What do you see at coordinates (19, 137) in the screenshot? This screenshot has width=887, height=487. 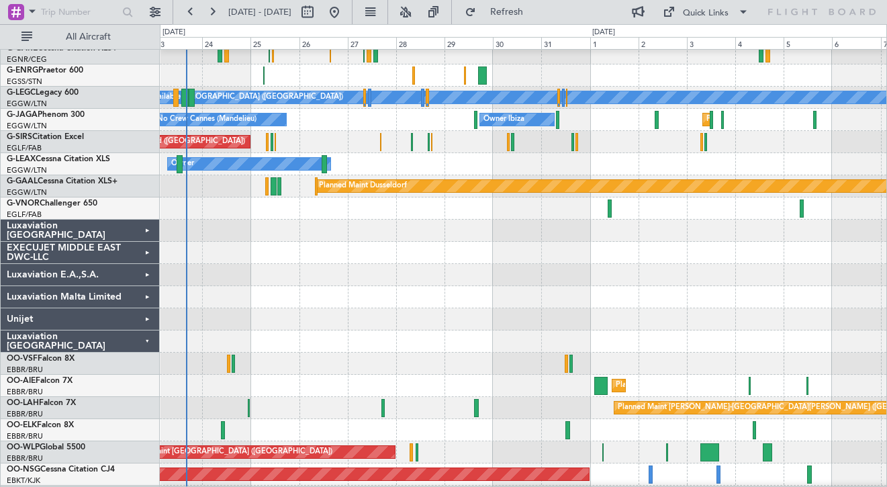 I see `span: G-SIRS` at bounding box center [19, 137].